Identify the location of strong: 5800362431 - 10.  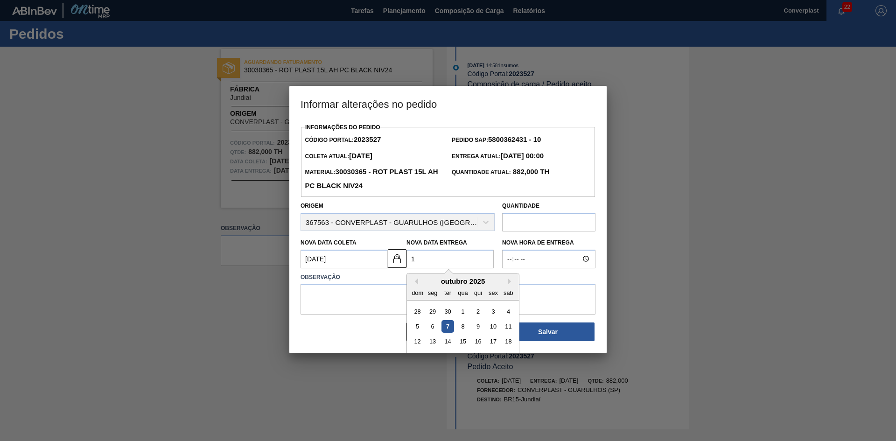
(514, 139).